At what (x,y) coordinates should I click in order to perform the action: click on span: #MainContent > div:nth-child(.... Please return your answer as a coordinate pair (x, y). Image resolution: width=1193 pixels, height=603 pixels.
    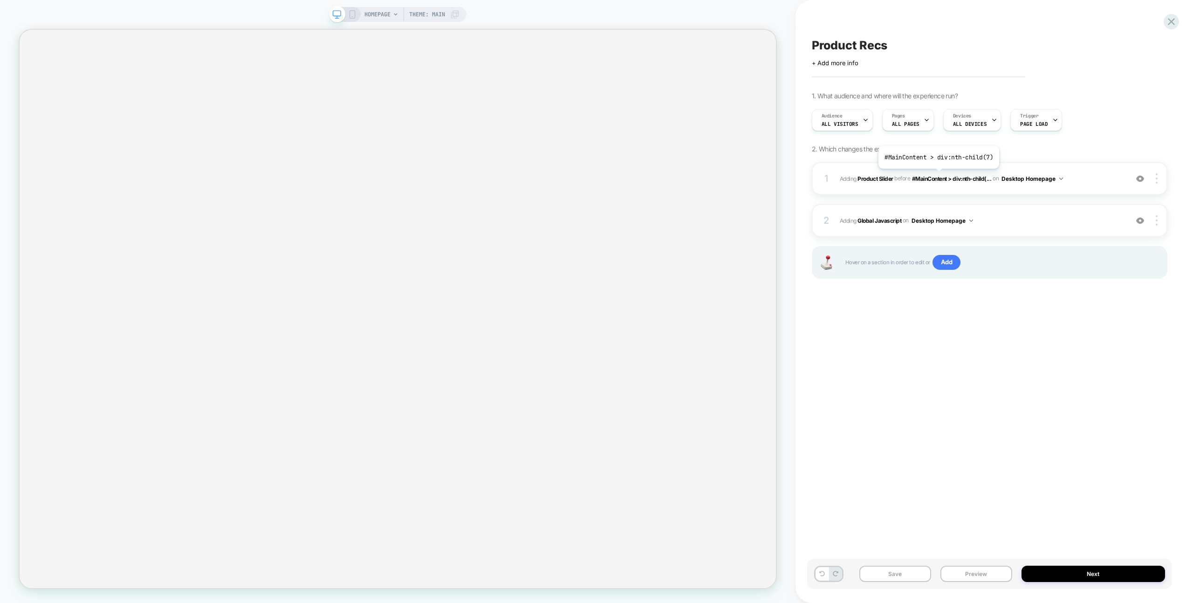
    Looking at the image, I should click on (952, 178).